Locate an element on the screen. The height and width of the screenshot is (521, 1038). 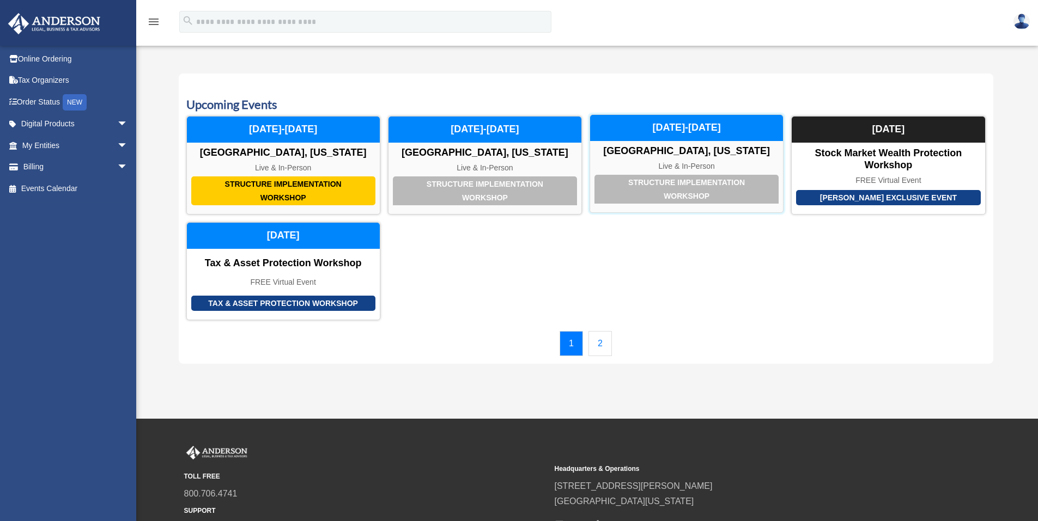
a: 1 is located at coordinates (571, 344).